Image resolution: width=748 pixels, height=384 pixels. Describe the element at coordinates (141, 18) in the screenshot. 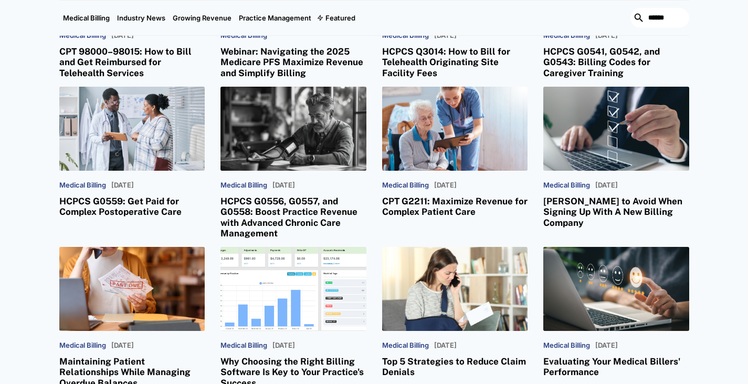

I see `a: Industry News` at that location.